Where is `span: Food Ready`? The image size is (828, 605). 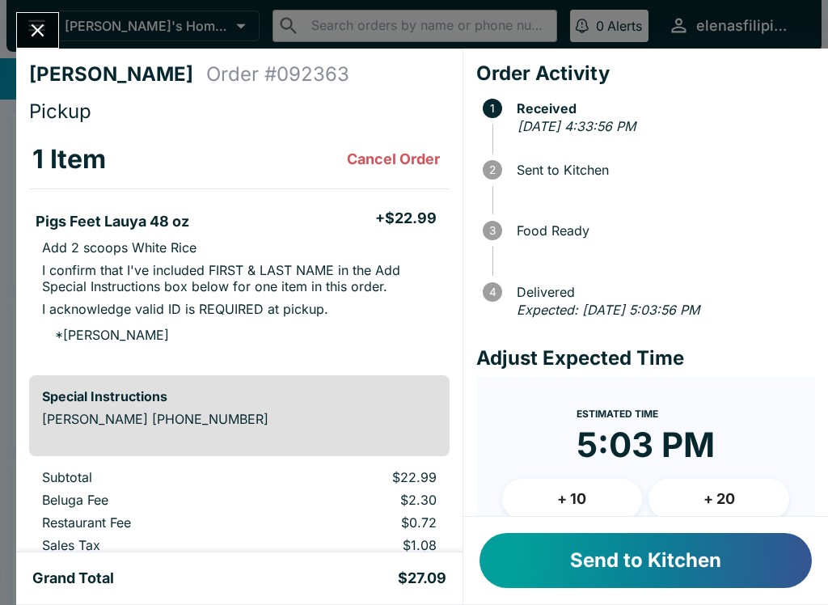 span: Food Ready is located at coordinates (661, 230).